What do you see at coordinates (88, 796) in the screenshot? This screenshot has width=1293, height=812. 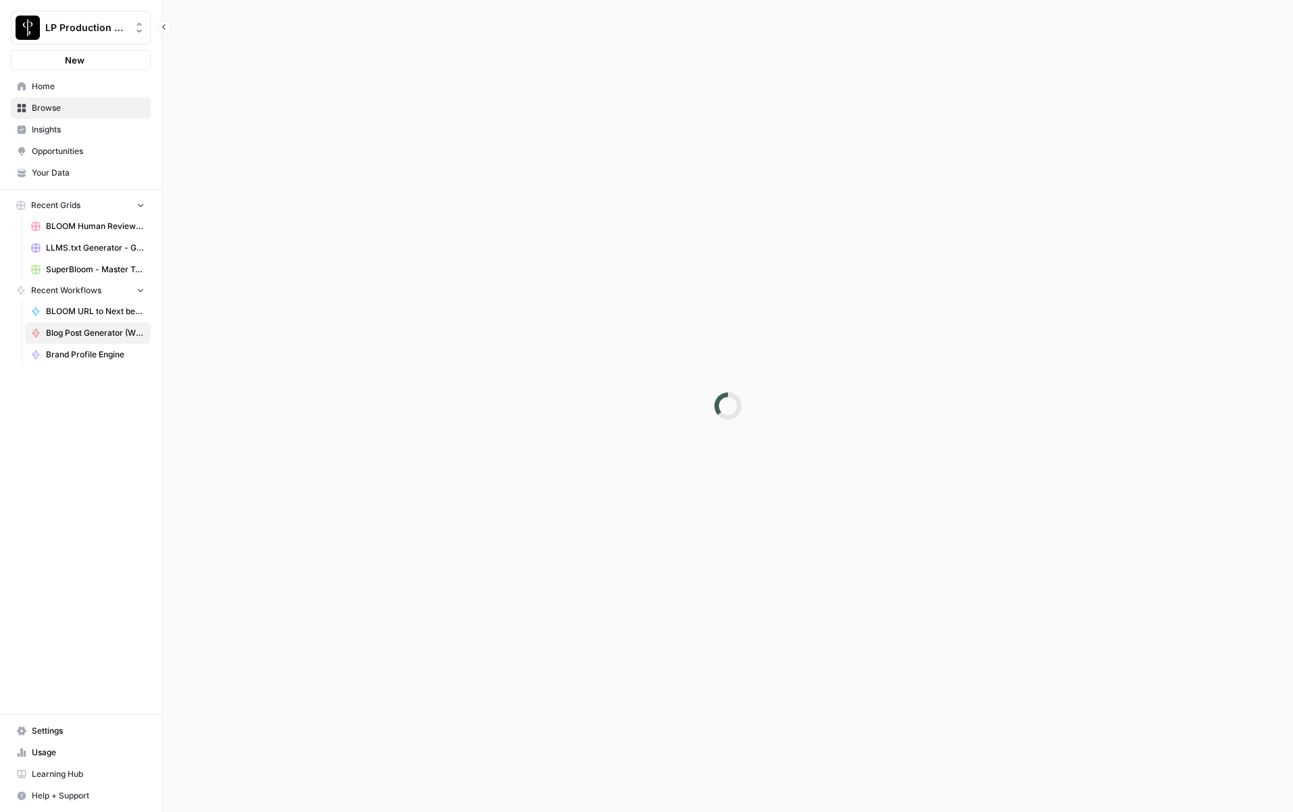 I see `span: Help + Support` at bounding box center [88, 796].